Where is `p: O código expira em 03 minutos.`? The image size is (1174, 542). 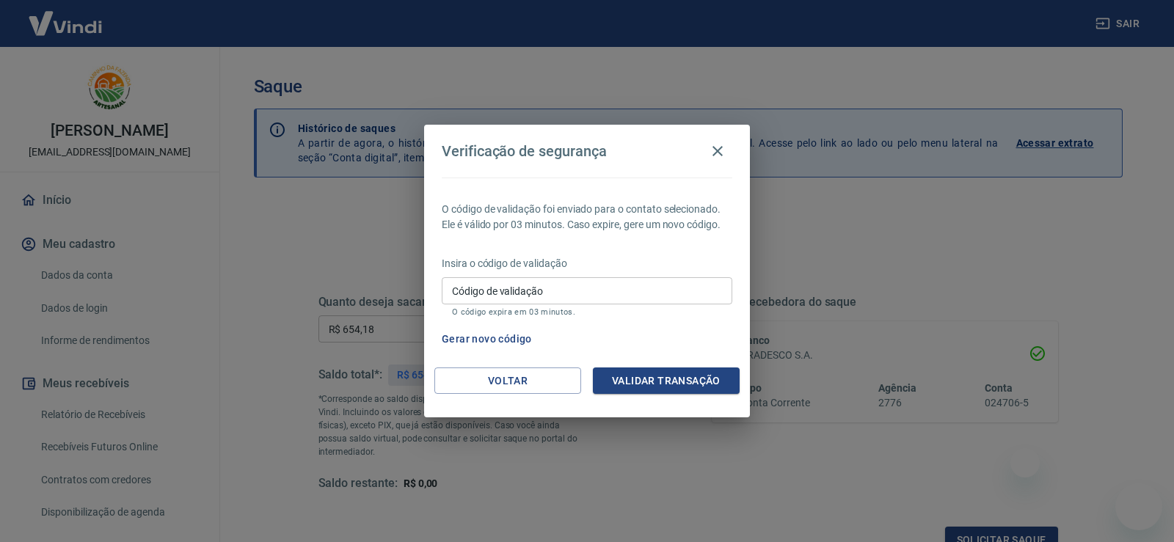 p: O código expira em 03 minutos. is located at coordinates (587, 312).